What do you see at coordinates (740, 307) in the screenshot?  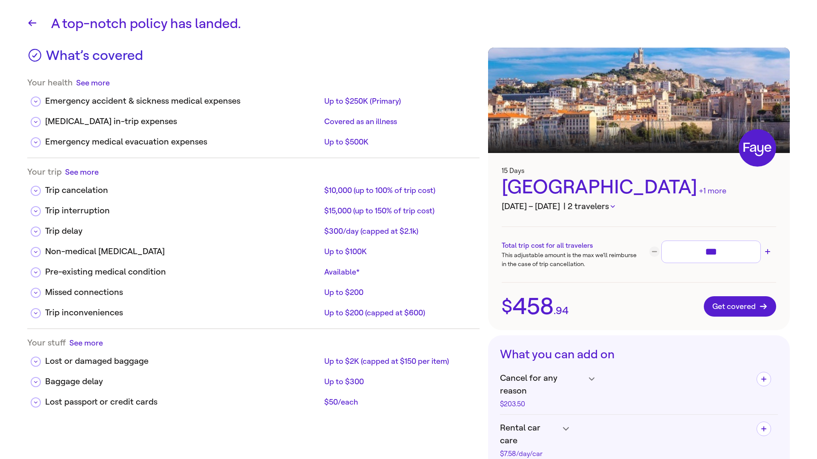 I see `button: Get covered` at bounding box center [740, 307].